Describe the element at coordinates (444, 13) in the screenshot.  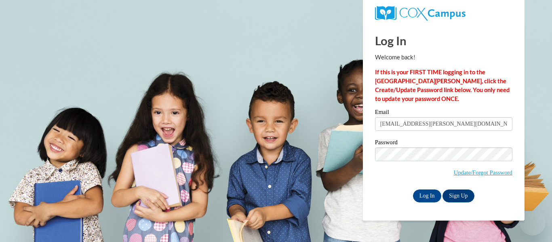
I see `a: COX Campus` at that location.